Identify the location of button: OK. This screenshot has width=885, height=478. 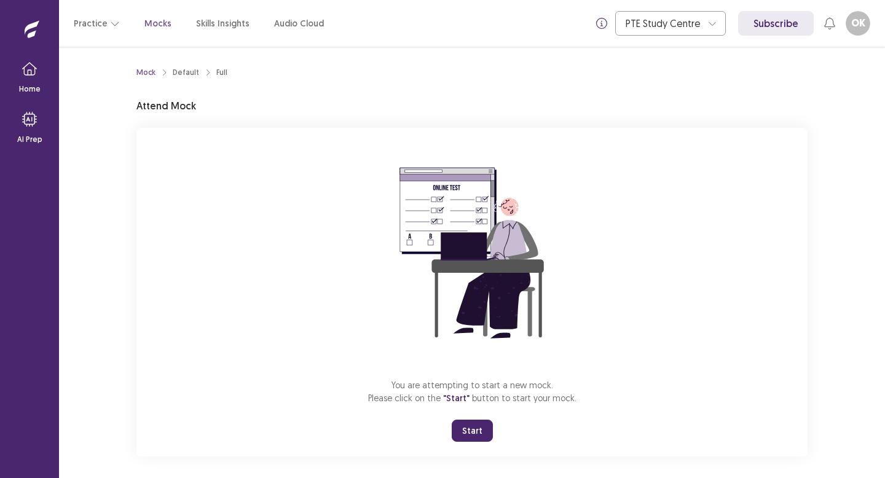
(858, 23).